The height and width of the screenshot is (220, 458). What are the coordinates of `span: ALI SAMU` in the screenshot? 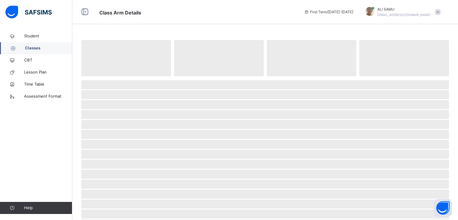 It's located at (404, 9).